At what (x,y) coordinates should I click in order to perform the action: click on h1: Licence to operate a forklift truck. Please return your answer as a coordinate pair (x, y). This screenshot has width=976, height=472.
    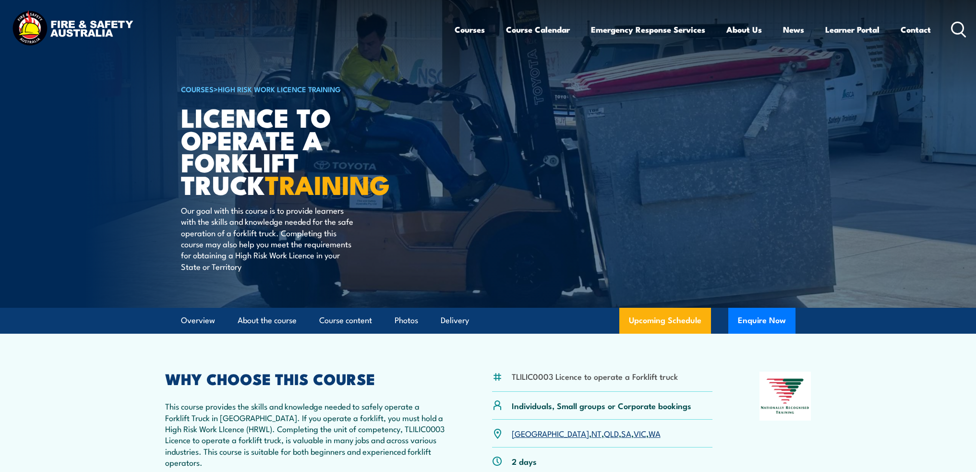
    Looking at the image, I should click on (300, 150).